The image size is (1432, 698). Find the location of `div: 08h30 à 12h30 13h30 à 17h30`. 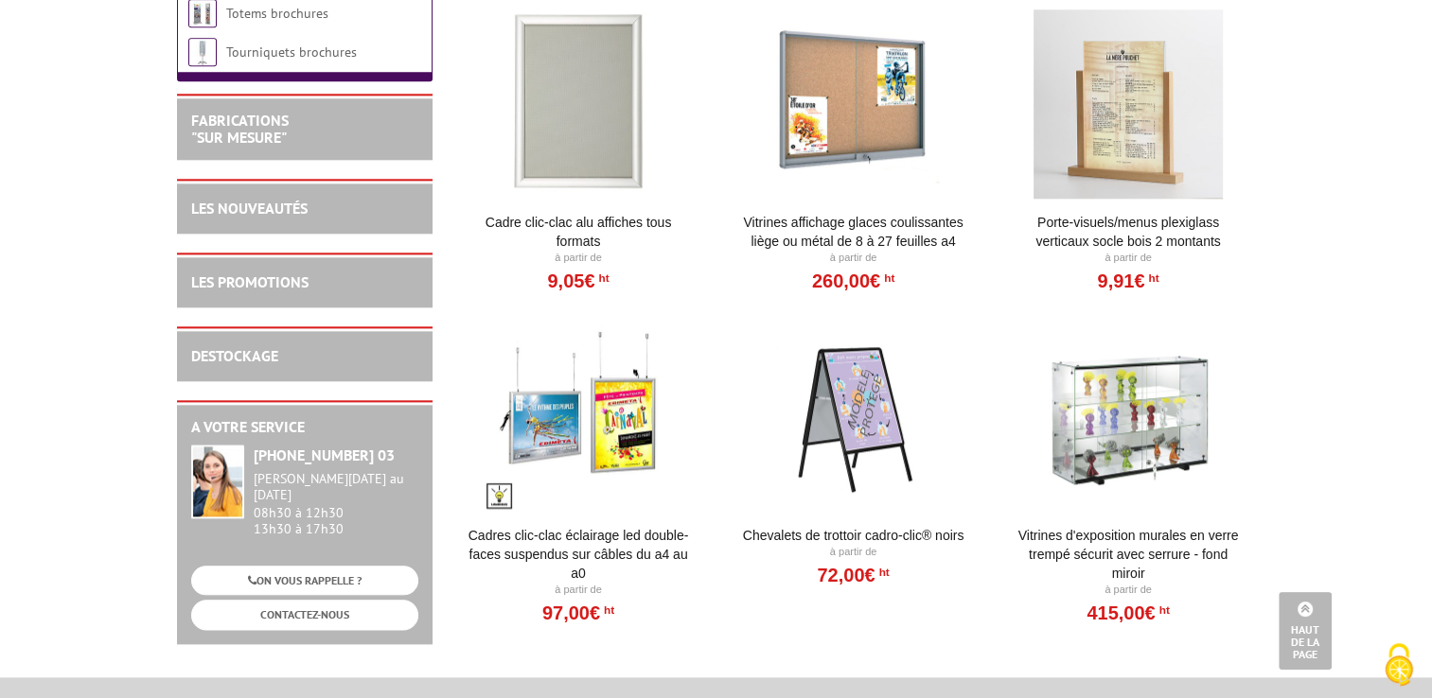

div: 08h30 à 12h30 13h30 à 17h30 is located at coordinates (336, 503).